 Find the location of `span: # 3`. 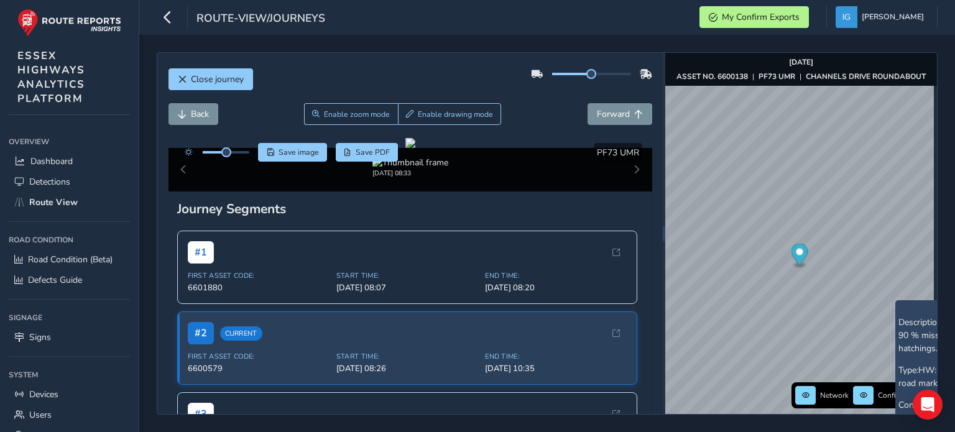

span: # 3 is located at coordinates (201, 414).